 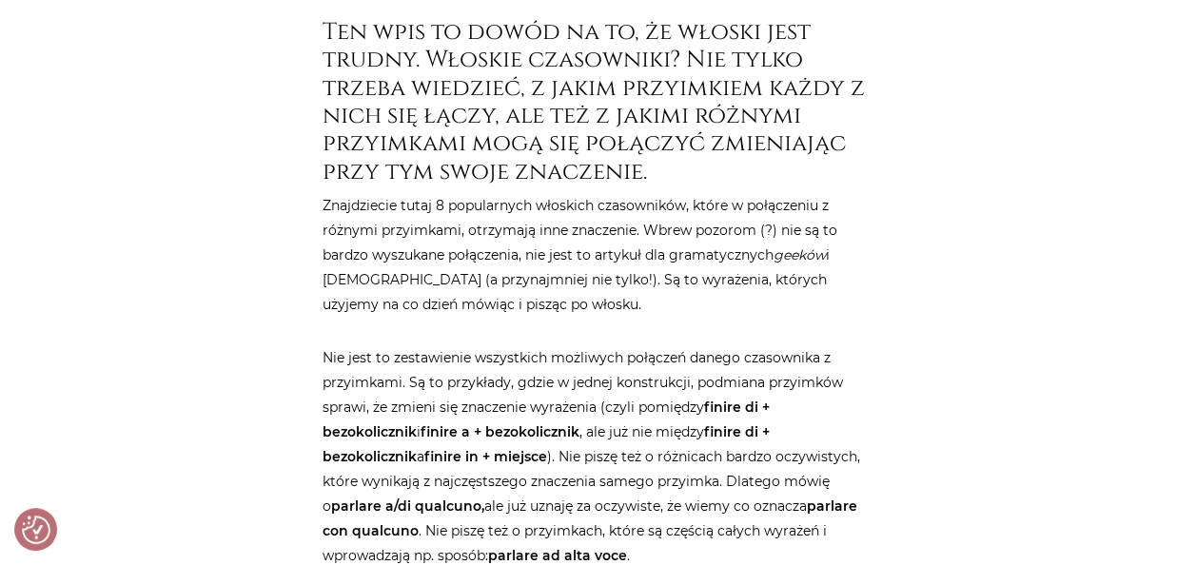 I want to click on h3: Ten wpis to dowód na to, że włoski jest trudny. Włoskie czasowniki? Nie tylko trzeba wiedzieć, z ..., so click(x=598, y=102).